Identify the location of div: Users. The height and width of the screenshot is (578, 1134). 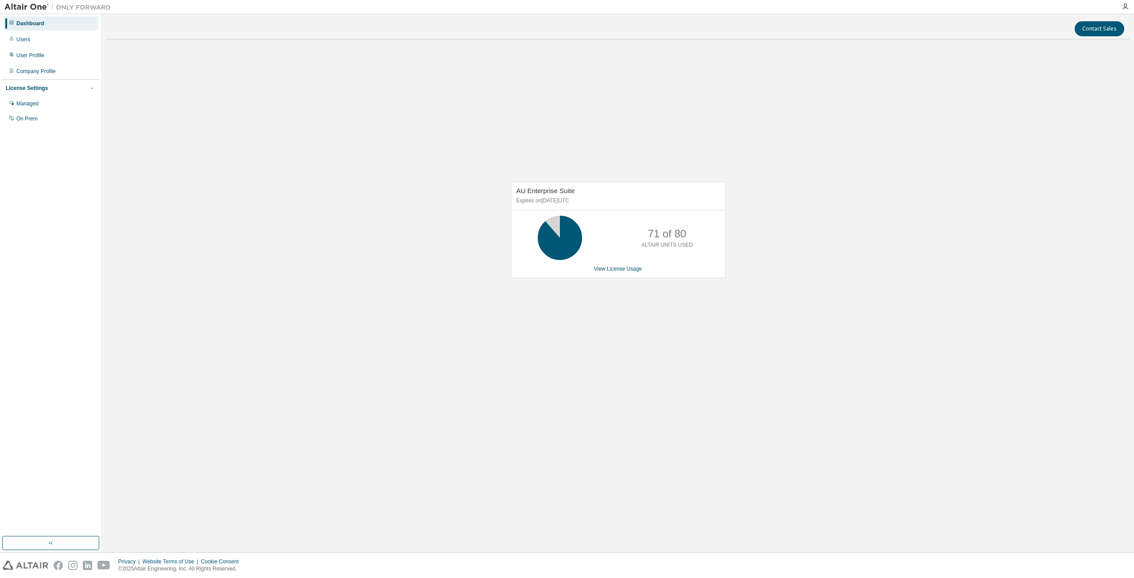
(23, 39).